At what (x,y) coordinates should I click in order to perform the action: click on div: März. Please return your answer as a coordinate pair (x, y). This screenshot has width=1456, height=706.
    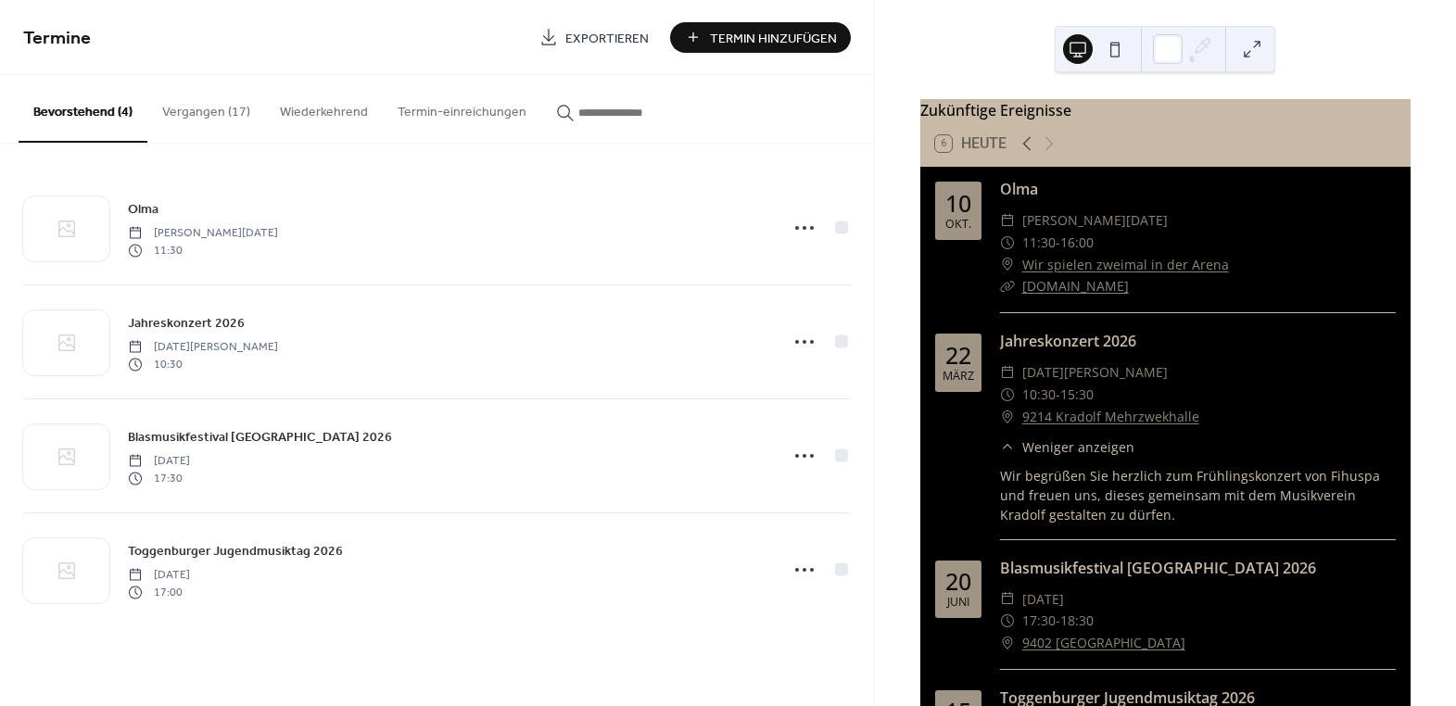
    Looking at the image, I should click on (958, 376).